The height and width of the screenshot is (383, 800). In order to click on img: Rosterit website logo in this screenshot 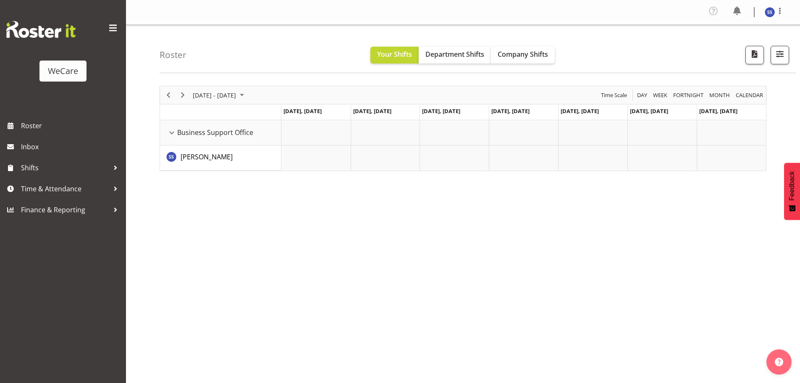, I will do `click(41, 29)`.